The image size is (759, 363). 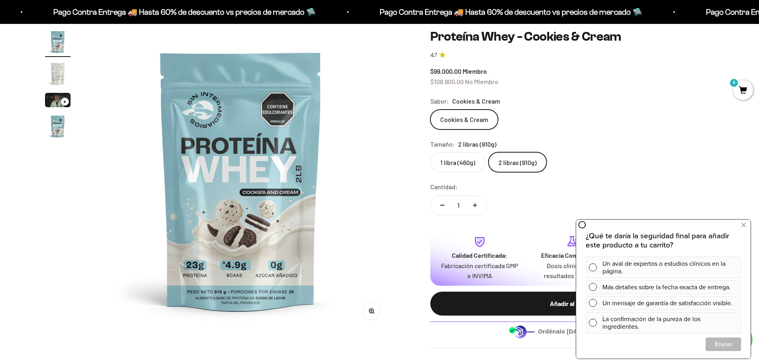 What do you see at coordinates (87, 22) in the screenshot?
I see `p: ¿Qué te daría la seguridad final para añadir este producto a tu carrito?` at bounding box center [87, 22].